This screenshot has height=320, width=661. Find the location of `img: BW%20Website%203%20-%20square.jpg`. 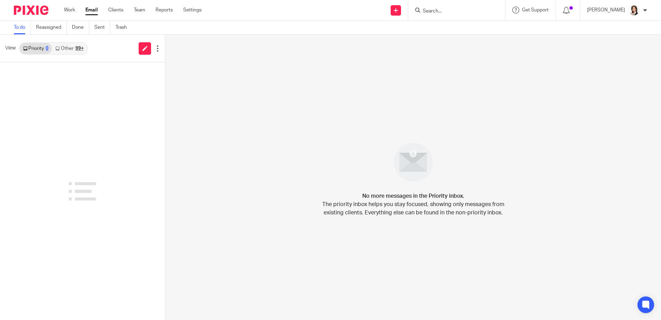

img: BW%20Website%203%20-%20square.jpg is located at coordinates (634, 10).